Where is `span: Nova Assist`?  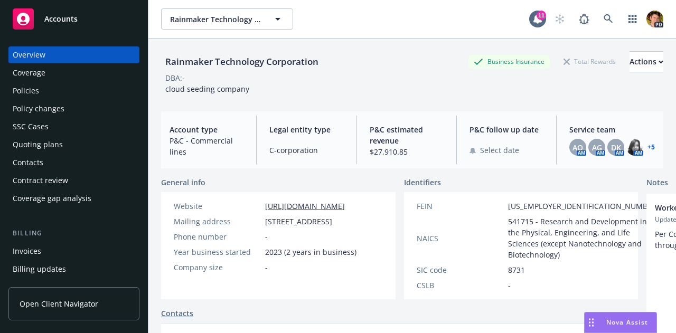 span: Nova Assist is located at coordinates (627, 322).